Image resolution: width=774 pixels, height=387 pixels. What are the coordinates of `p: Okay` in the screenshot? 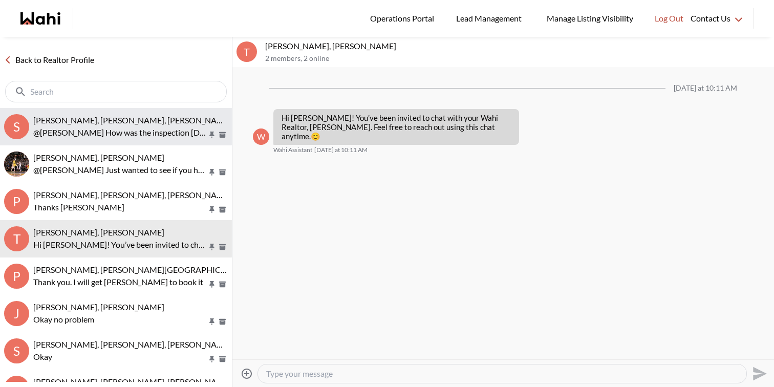 It's located at (120, 357).